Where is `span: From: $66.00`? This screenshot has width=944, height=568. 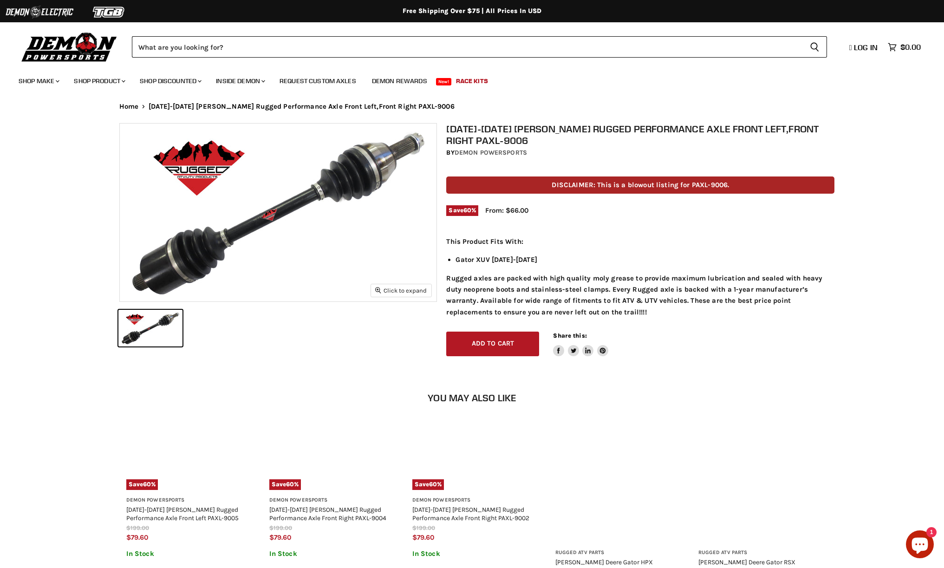
span: From: $66.00 is located at coordinates (507, 210).